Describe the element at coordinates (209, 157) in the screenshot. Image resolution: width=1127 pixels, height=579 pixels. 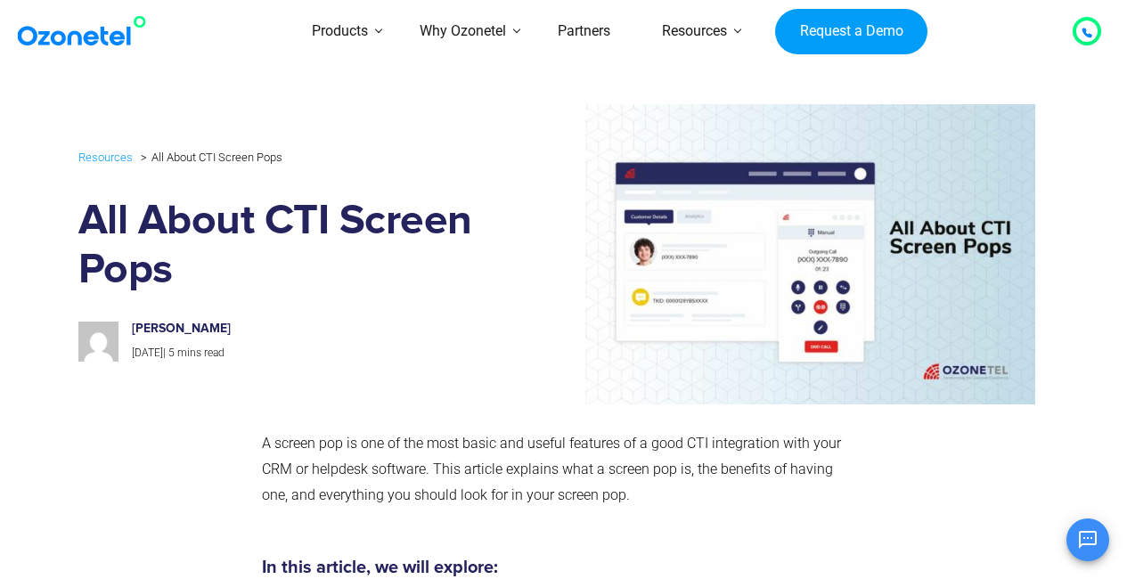
I see `li: All About CTI Screen Pops` at that location.